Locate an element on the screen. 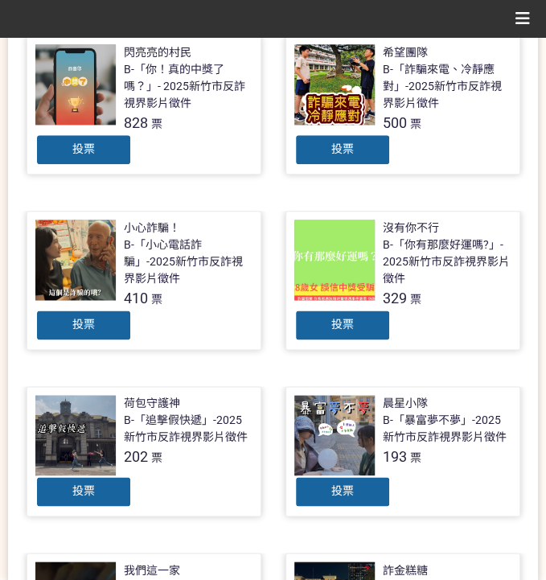 The height and width of the screenshot is (580, 546). div: 希望團隊 is located at coordinates (405, 52).